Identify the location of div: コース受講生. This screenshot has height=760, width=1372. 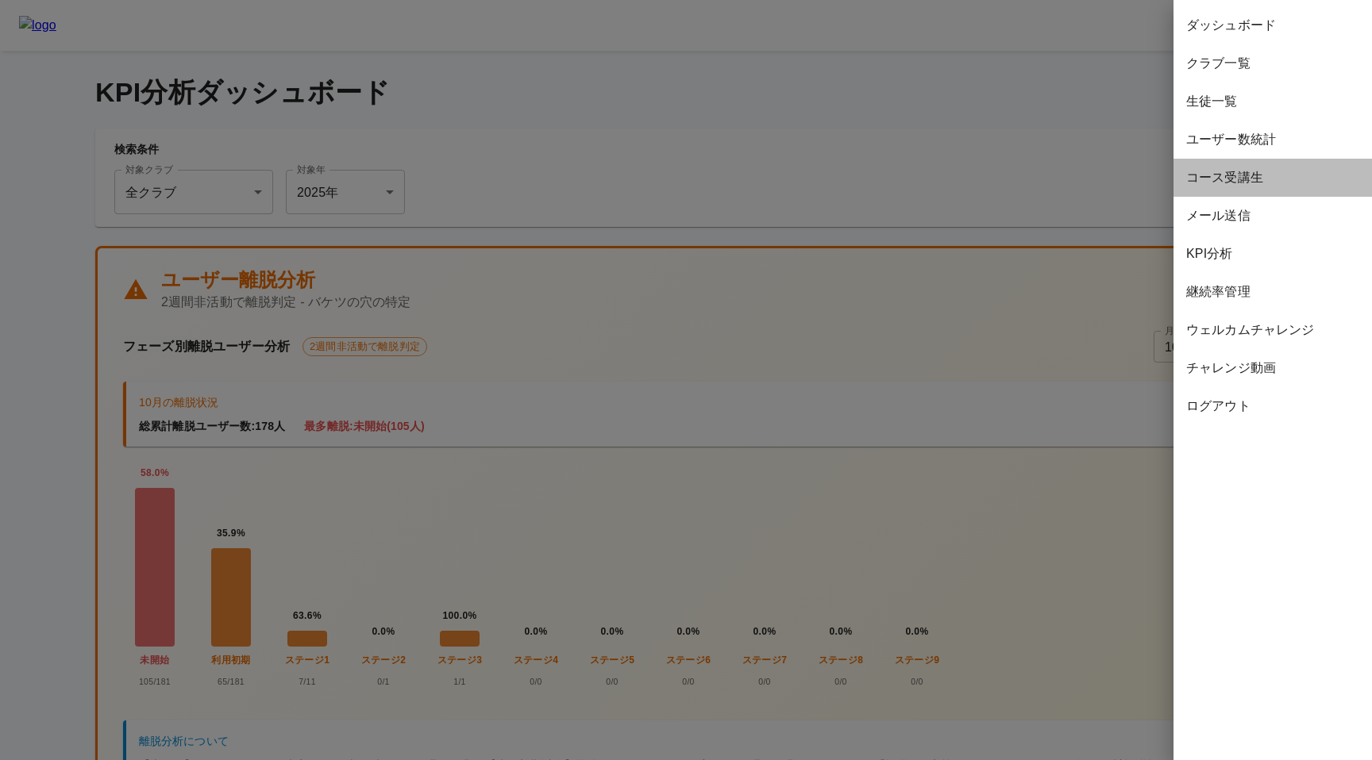
(1272, 178).